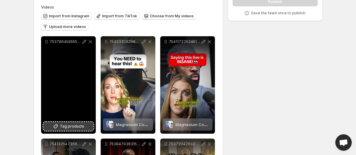 The width and height of the screenshot is (356, 155). What do you see at coordinates (68, 85) in the screenshot?
I see `div: 7537864595554258190Tag products` at bounding box center [68, 85].